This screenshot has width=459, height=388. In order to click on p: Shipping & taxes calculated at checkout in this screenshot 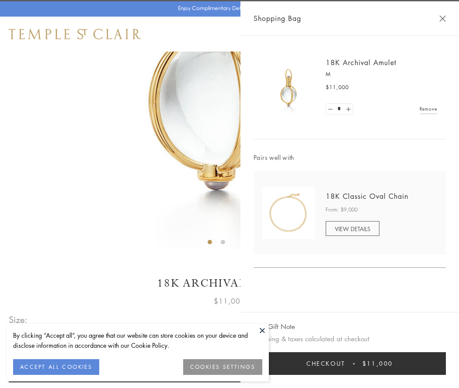, I will do `click(349, 339)`.